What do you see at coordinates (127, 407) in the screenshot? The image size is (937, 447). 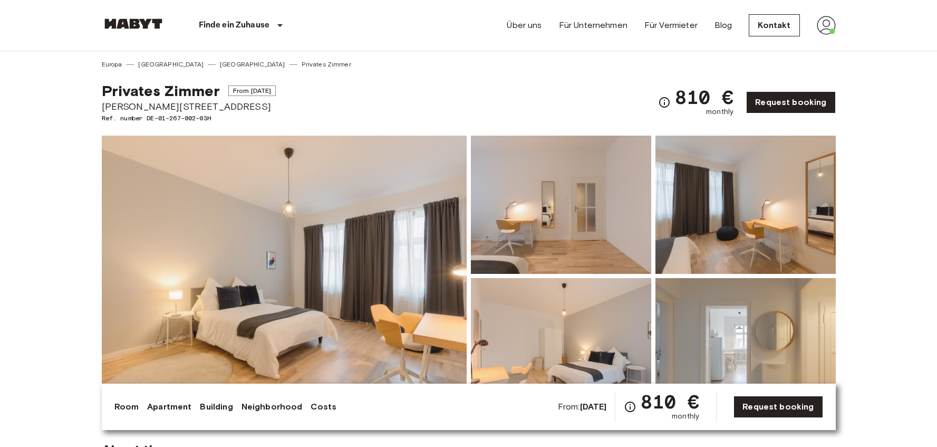 I see `a: Room` at bounding box center [127, 407].